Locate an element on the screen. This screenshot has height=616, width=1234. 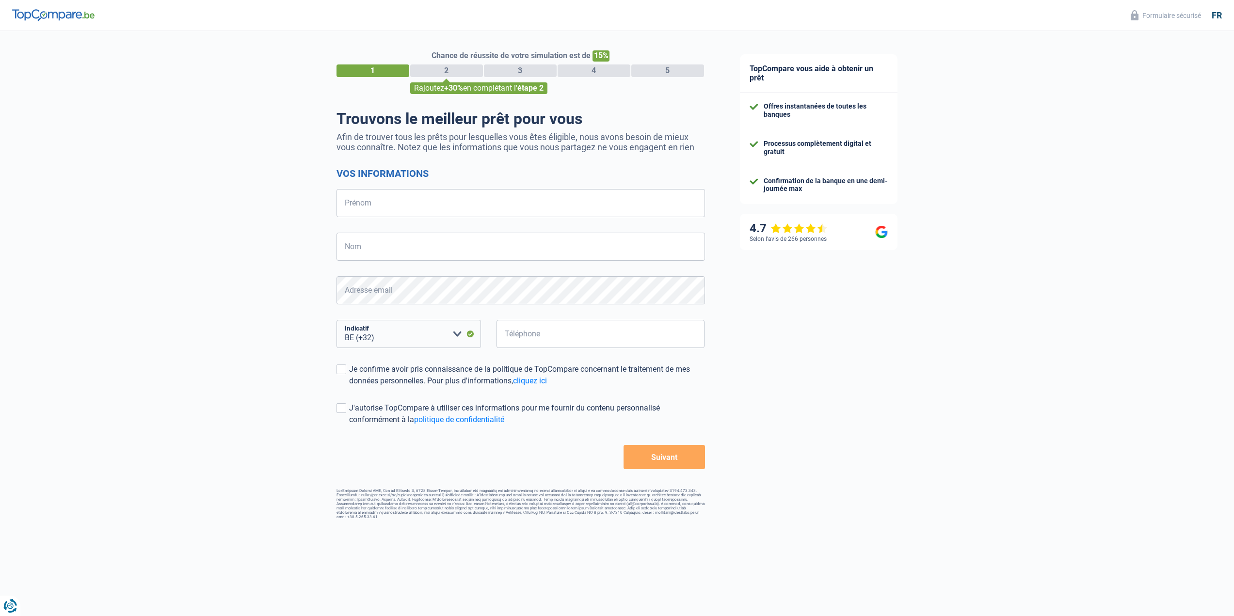
div: 5 is located at coordinates (668, 71).